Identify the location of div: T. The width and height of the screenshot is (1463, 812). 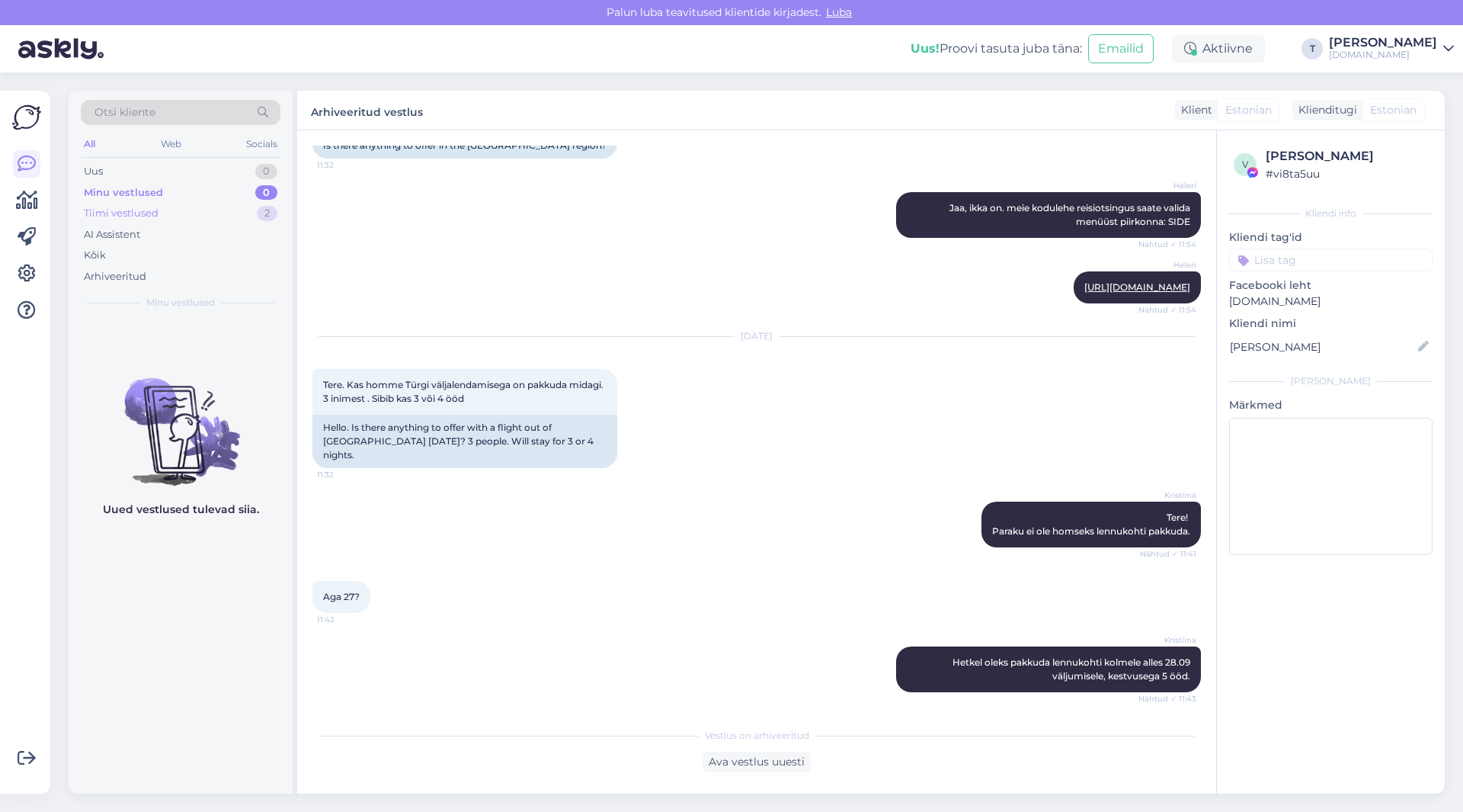
(1312, 49).